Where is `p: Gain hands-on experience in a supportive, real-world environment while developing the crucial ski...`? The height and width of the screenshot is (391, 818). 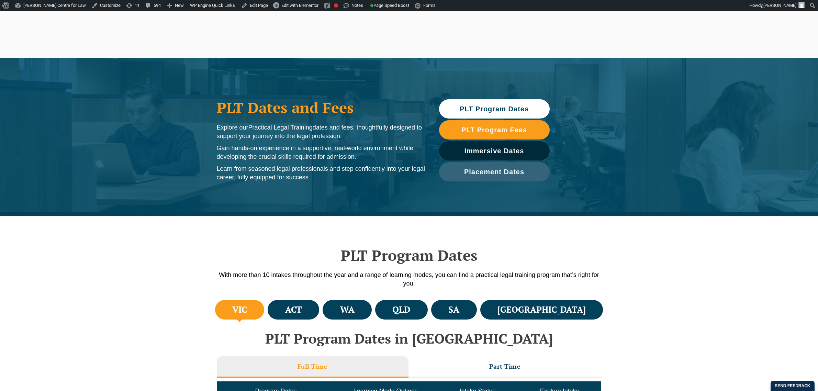
p: Gain hands-on experience in a supportive, real-world environment while developing the crucial ski... is located at coordinates (321, 153).